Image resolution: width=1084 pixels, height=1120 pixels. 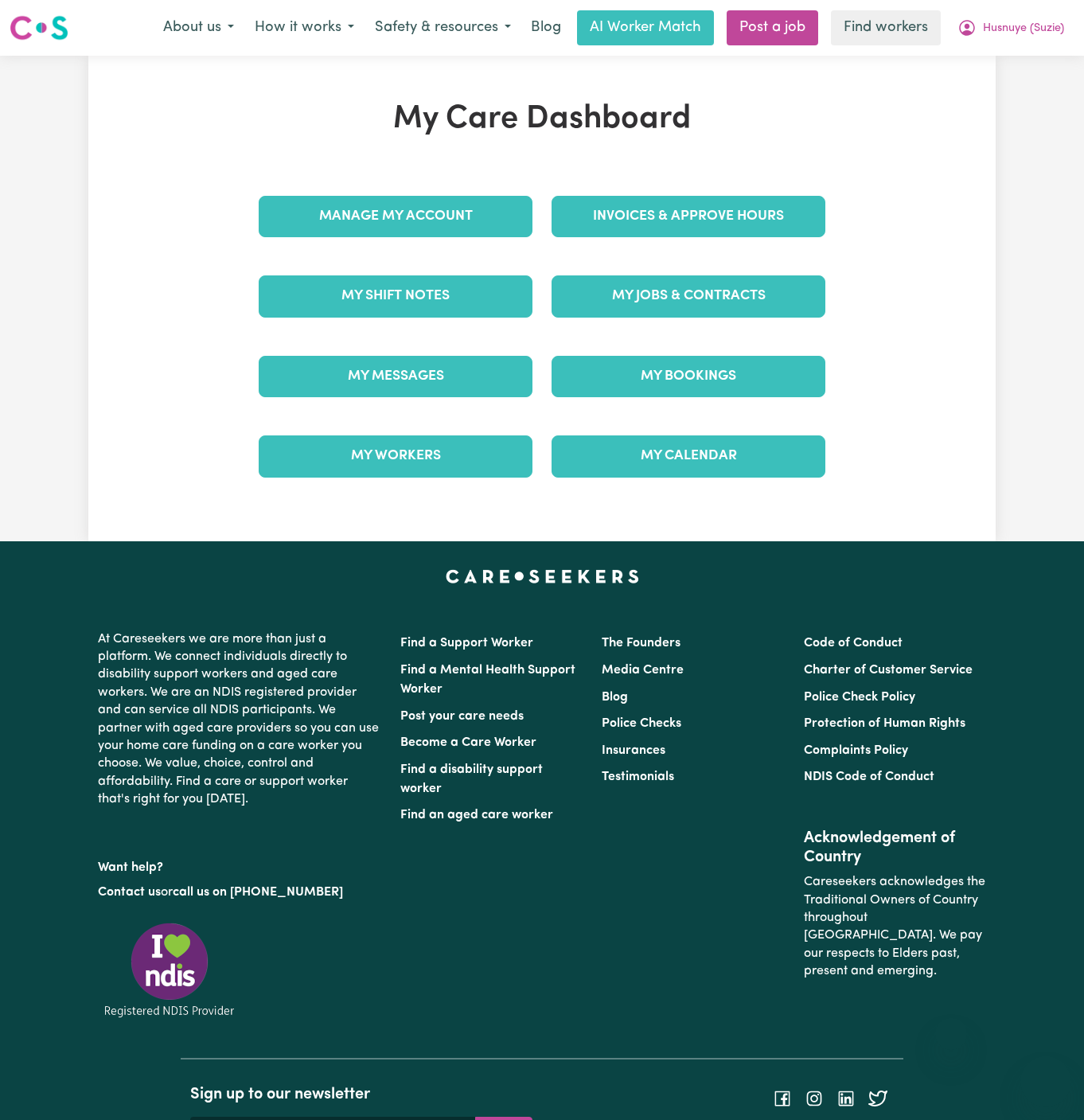 I want to click on a: NDIS Code of Conduct, so click(x=870, y=777).